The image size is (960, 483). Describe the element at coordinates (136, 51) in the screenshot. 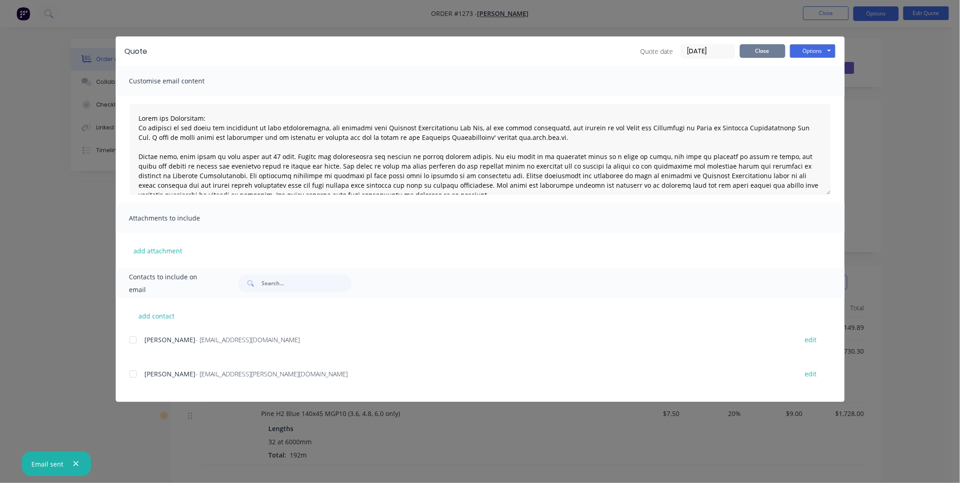

I see `div: Quote` at that location.